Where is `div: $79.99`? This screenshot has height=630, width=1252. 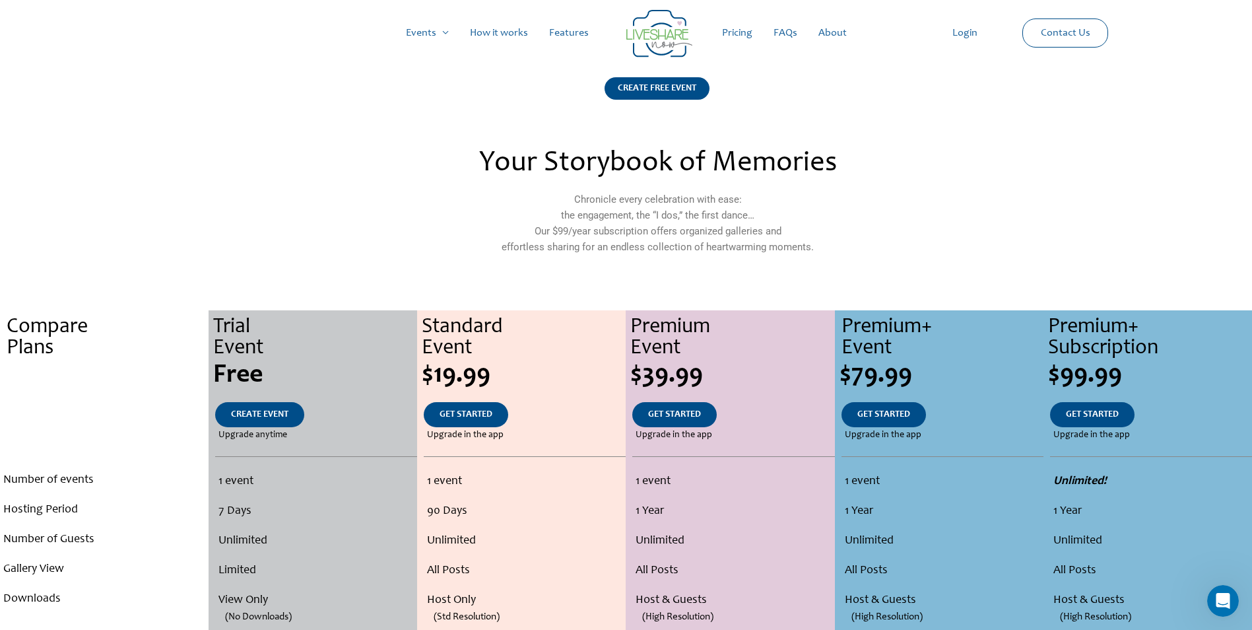
div: $79.99 is located at coordinates (941, 375).